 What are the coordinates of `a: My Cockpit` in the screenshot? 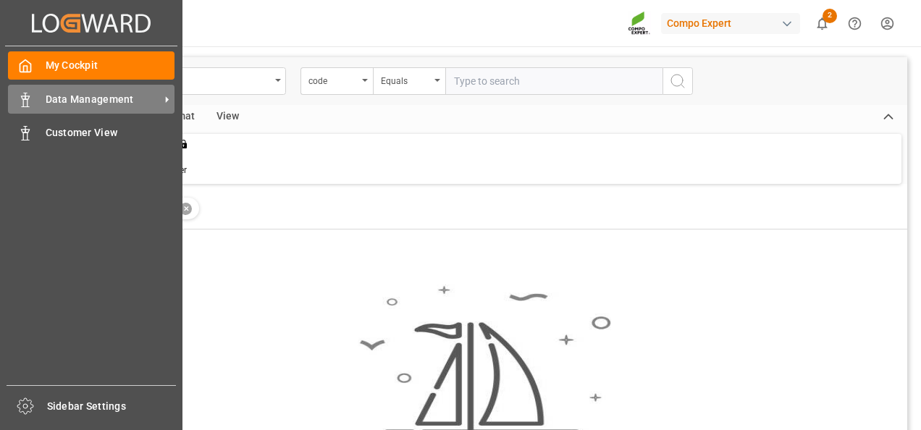 It's located at (91, 65).